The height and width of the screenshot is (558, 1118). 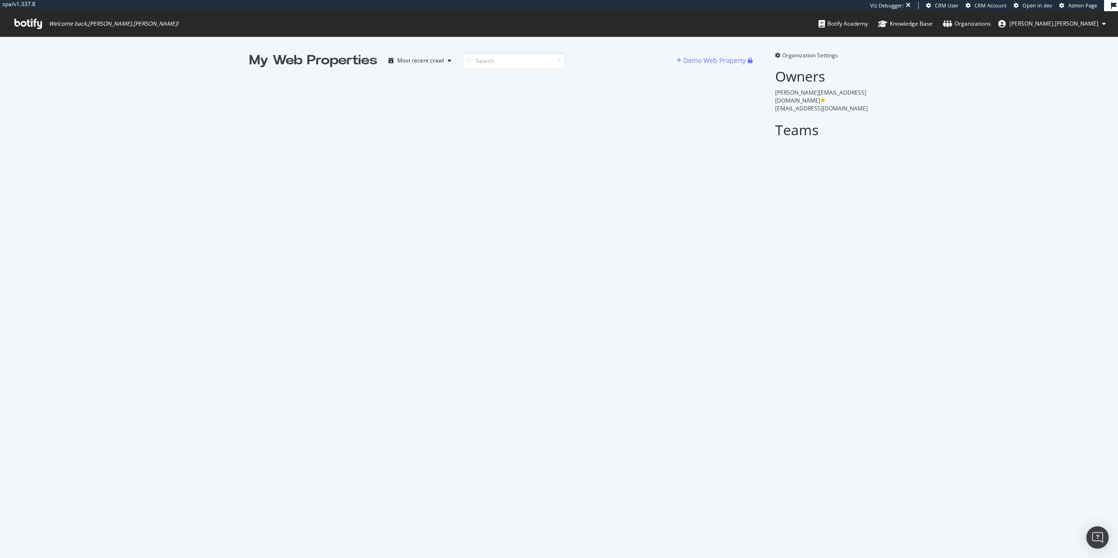 I want to click on div: Viz Debugger:, so click(x=887, y=6).